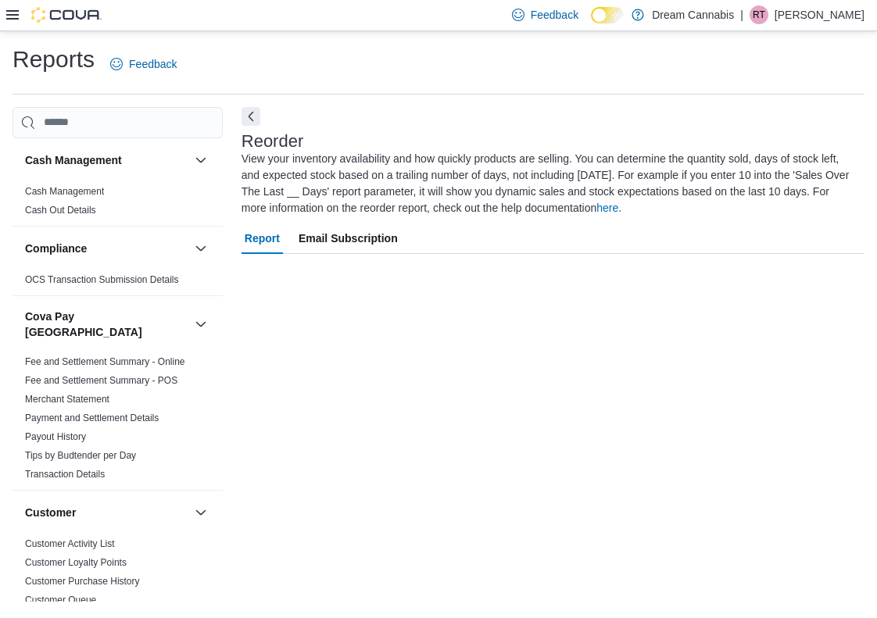 The image size is (877, 618). I want to click on a: Payment and Settlement Details, so click(91, 418).